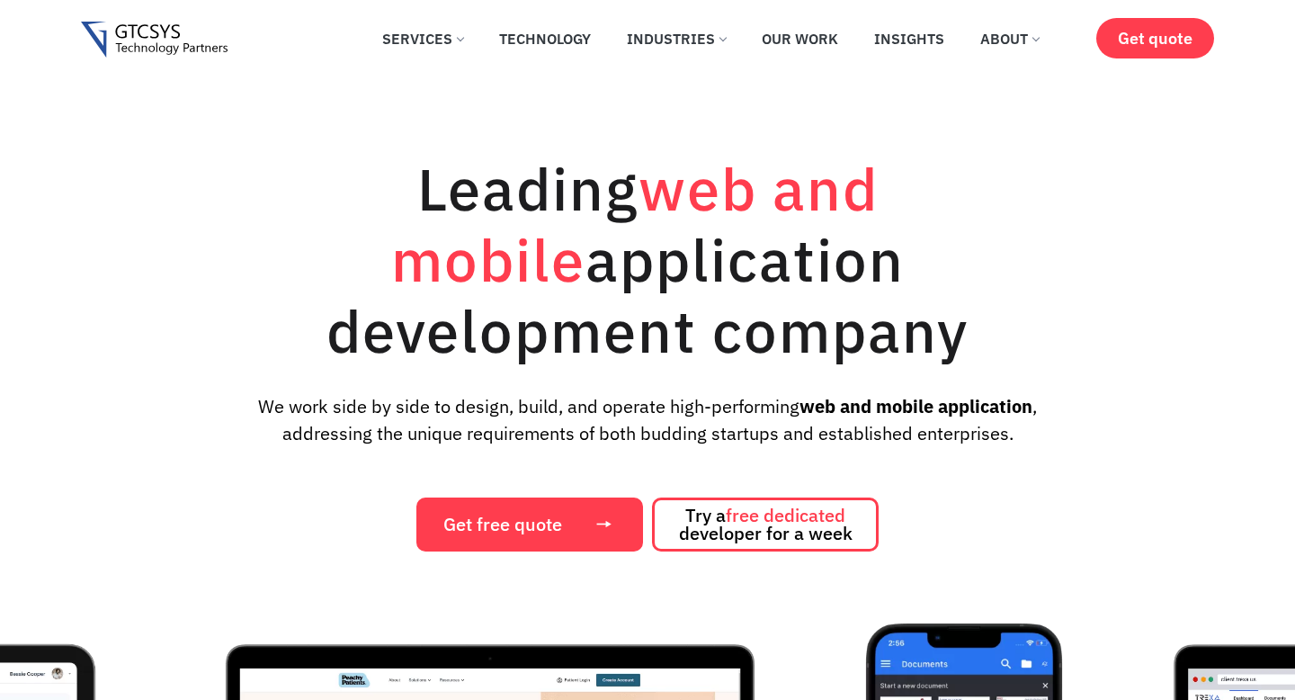  I want to click on a: Get quote, so click(1155, 38).